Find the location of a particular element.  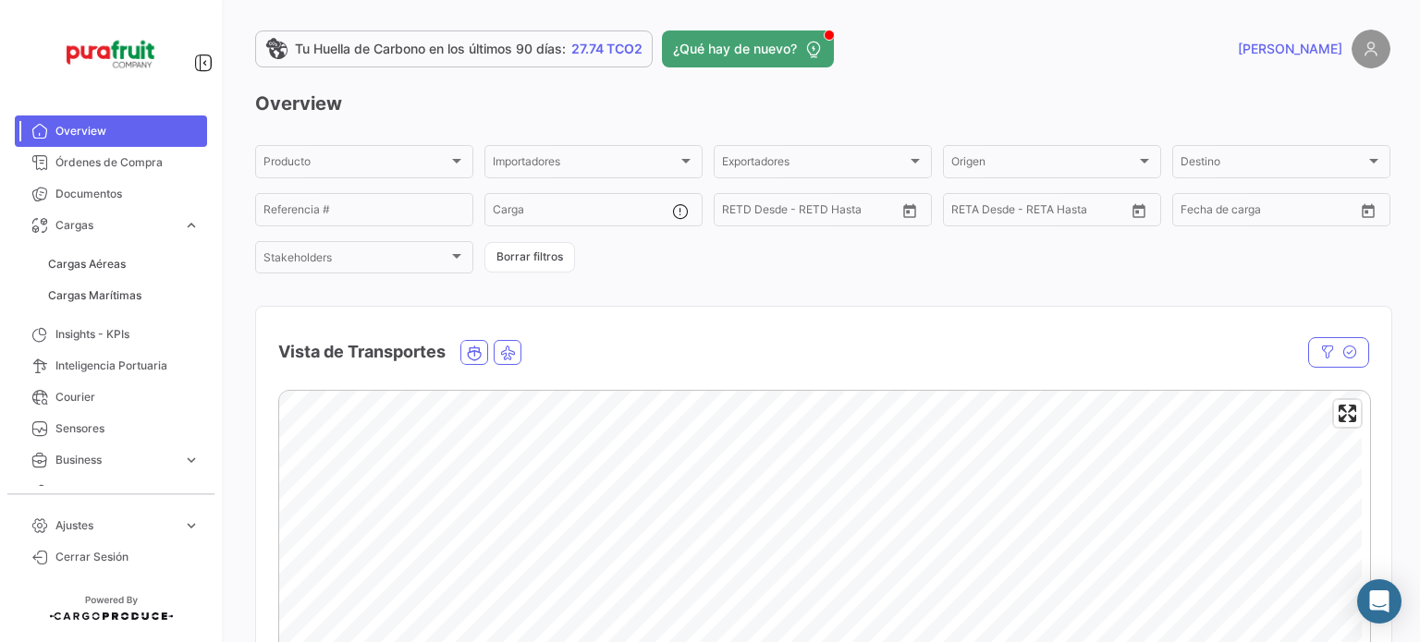

span: Origen is located at coordinates (1044, 165).